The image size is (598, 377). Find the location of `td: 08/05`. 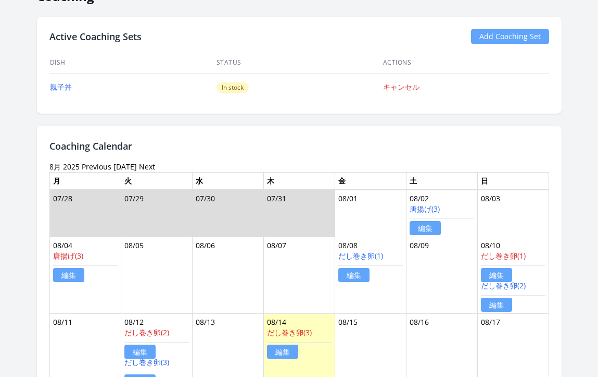

td: 08/05 is located at coordinates (156, 275).